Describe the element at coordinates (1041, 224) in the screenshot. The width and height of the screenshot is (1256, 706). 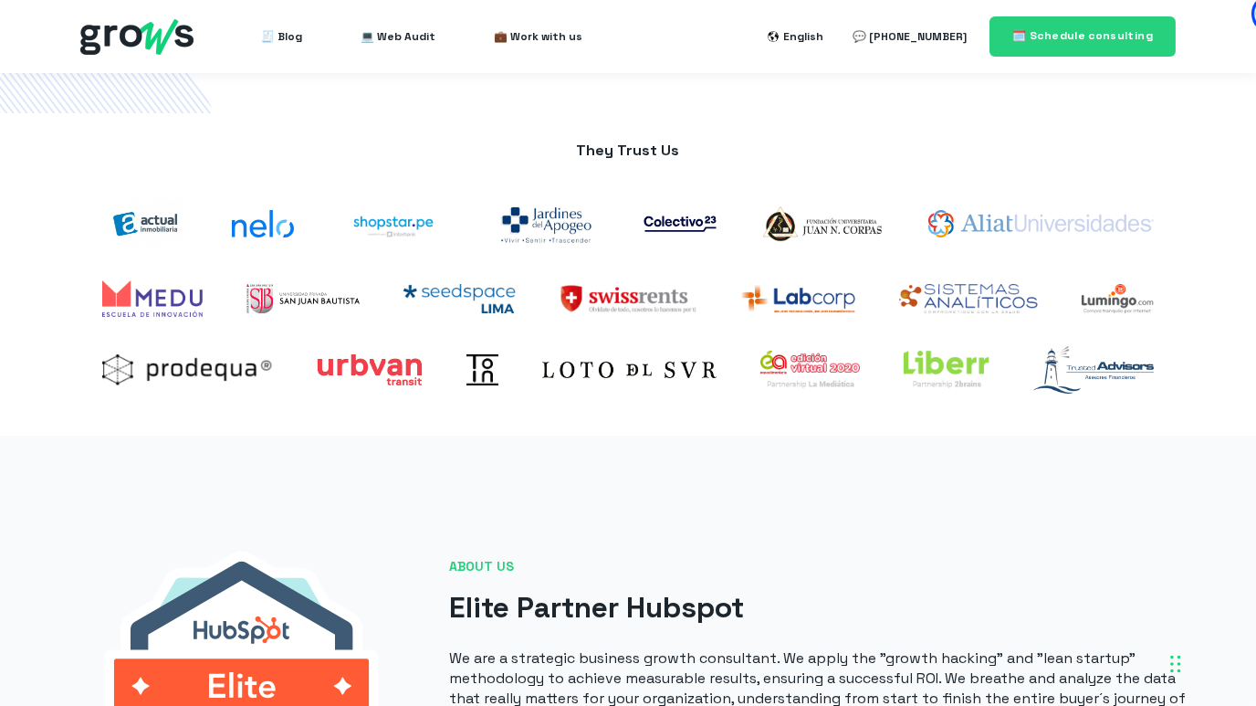
I see `img: aliat-universidades` at that location.